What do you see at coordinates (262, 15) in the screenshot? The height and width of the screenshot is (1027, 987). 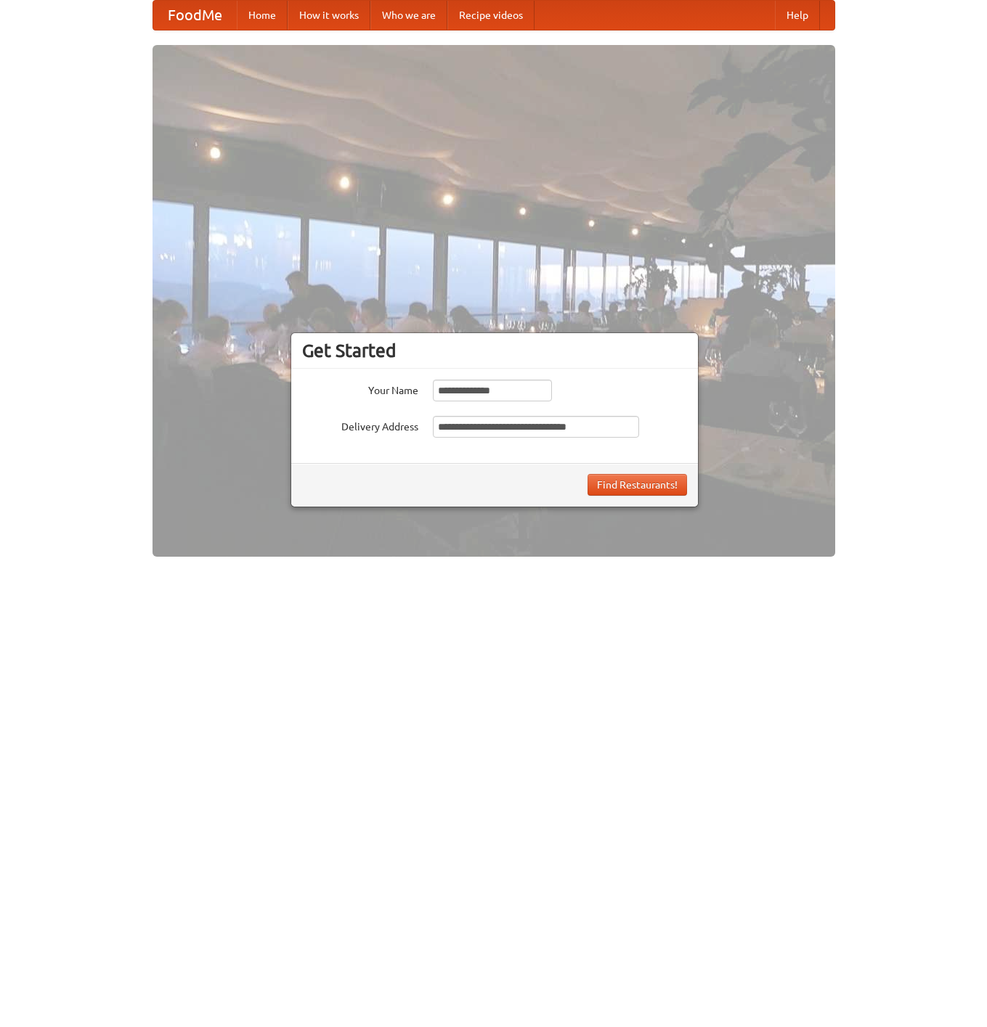 I see `a: Home` at bounding box center [262, 15].